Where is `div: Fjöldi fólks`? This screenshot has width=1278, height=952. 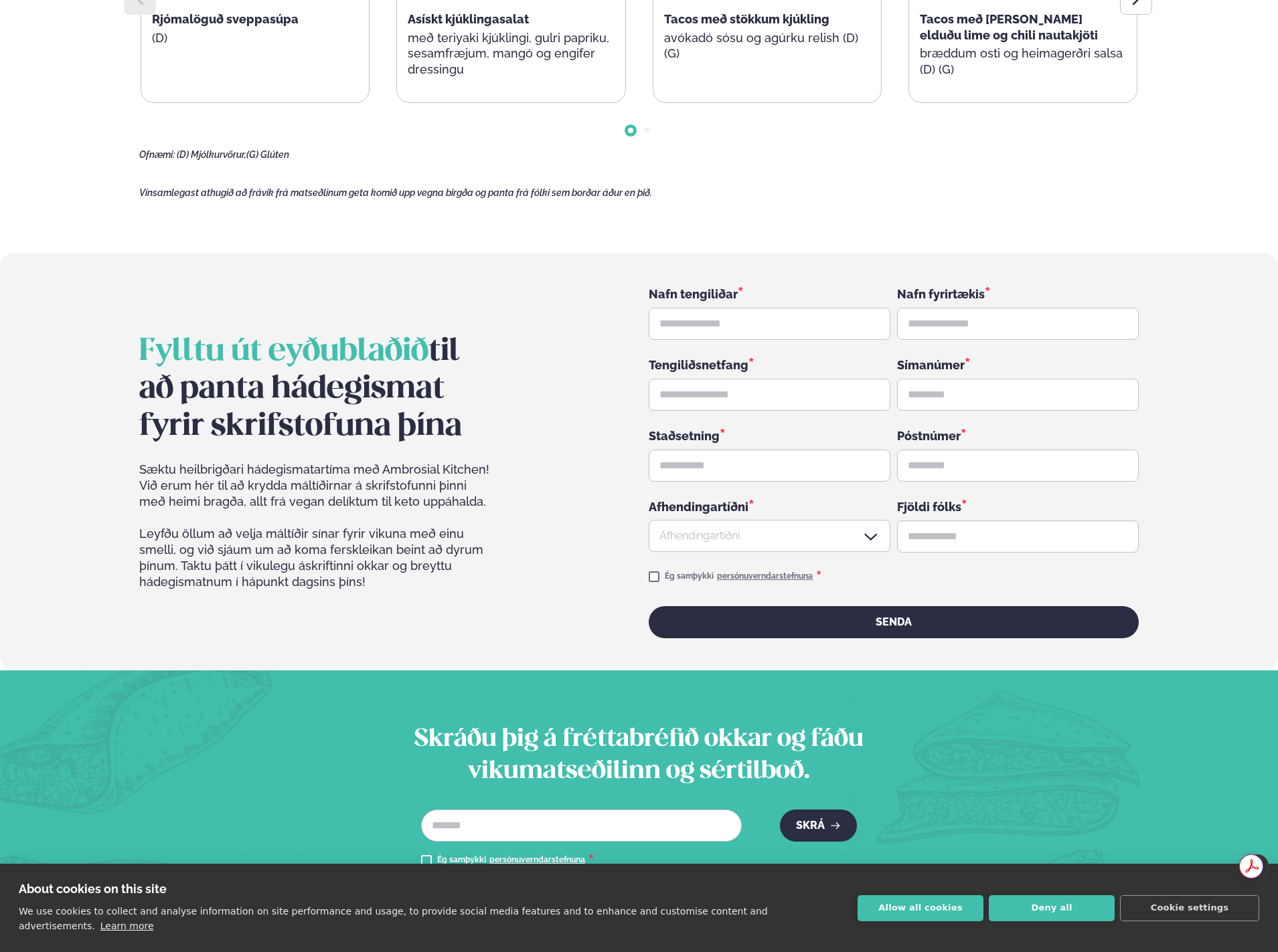
div: Fjöldi fólks is located at coordinates (1017, 507).